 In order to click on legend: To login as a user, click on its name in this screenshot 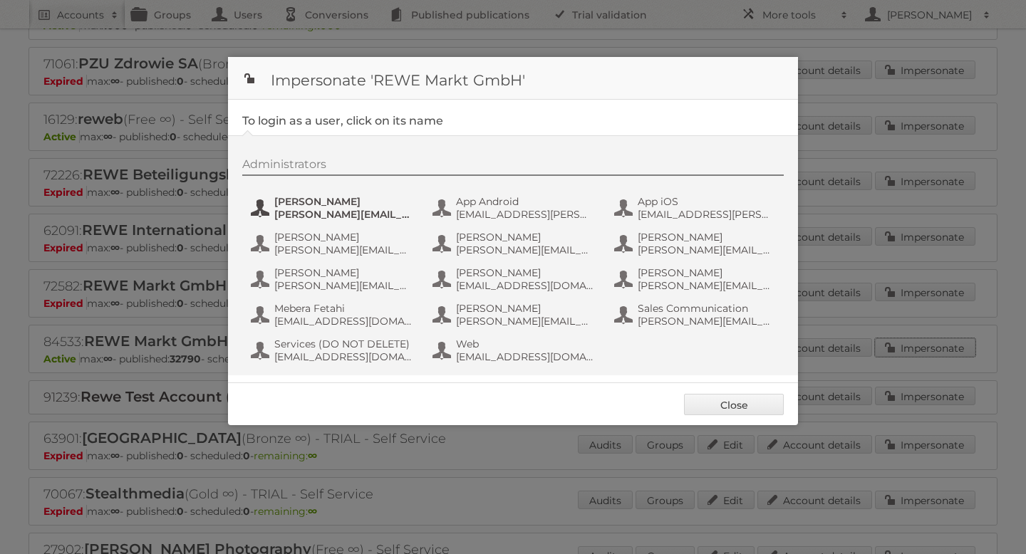, I will do `click(343, 120)`.